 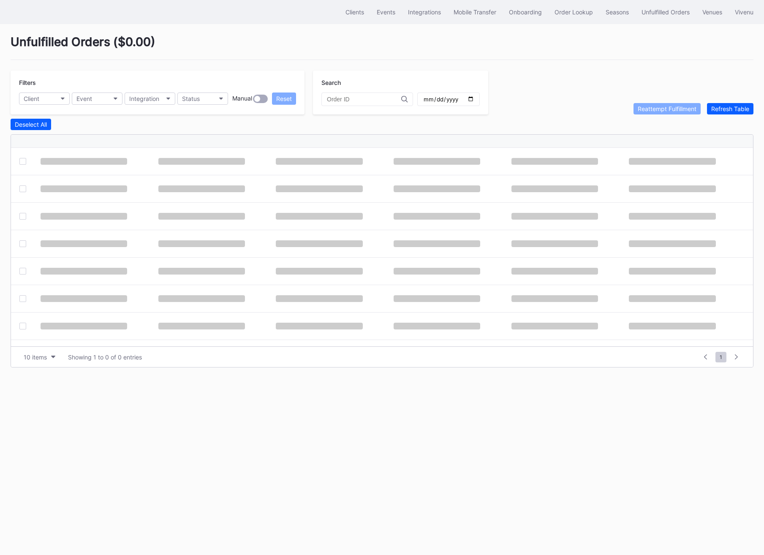 I want to click on div: Event, so click(x=84, y=98).